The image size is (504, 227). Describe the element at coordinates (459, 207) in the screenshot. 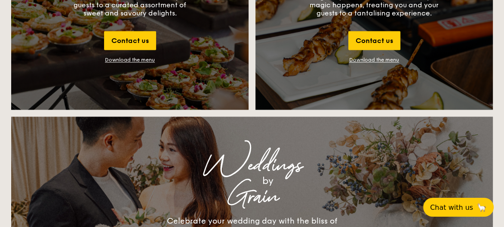

I see `button: Chat with us🦙` at that location.